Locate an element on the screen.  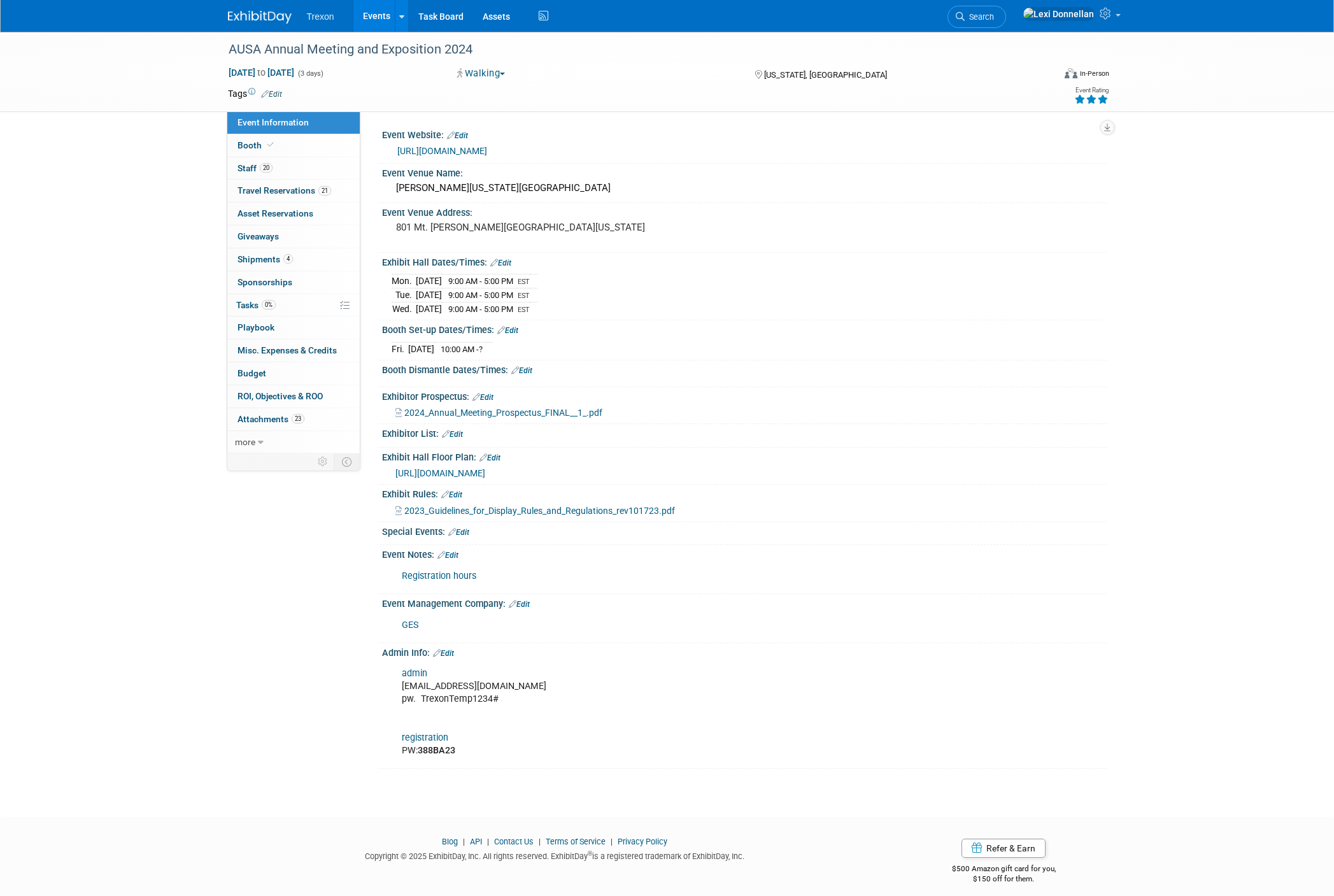
a: Sponsorships is located at coordinates (293, 282).